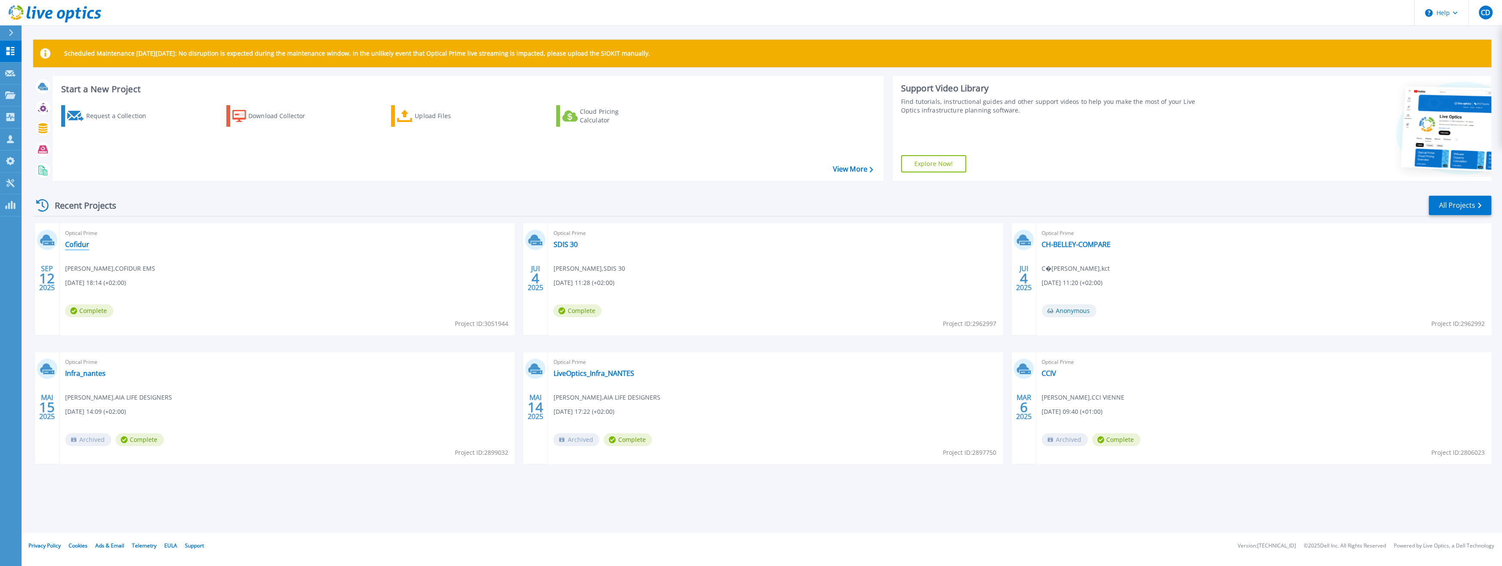 This screenshot has width=1502, height=566. Describe the element at coordinates (970, 324) in the screenshot. I see `span: Project ID: 2962997` at that location.